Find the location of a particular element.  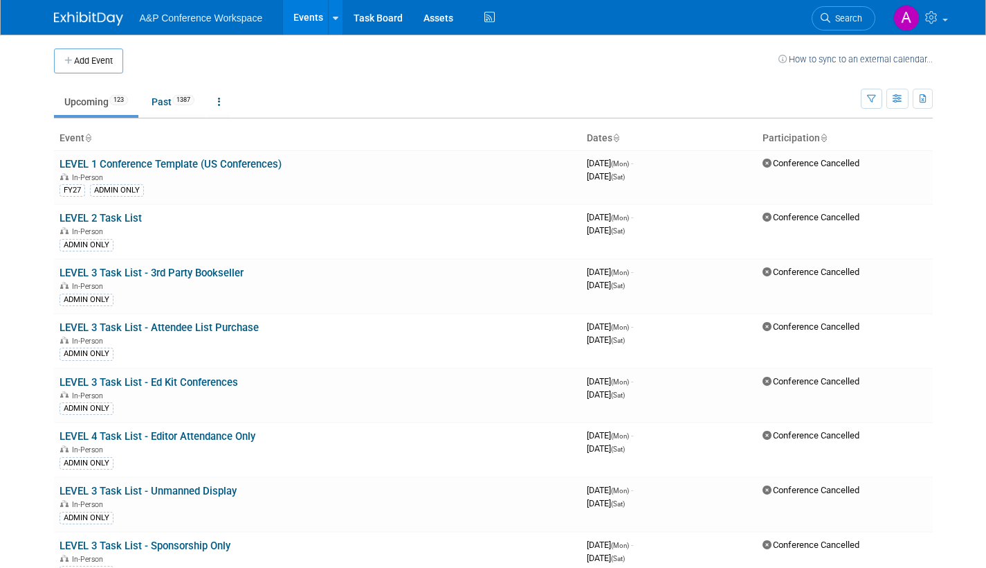

a: LEVEL 3 Task List - Attendee List Purchase is located at coordinates (159, 327).